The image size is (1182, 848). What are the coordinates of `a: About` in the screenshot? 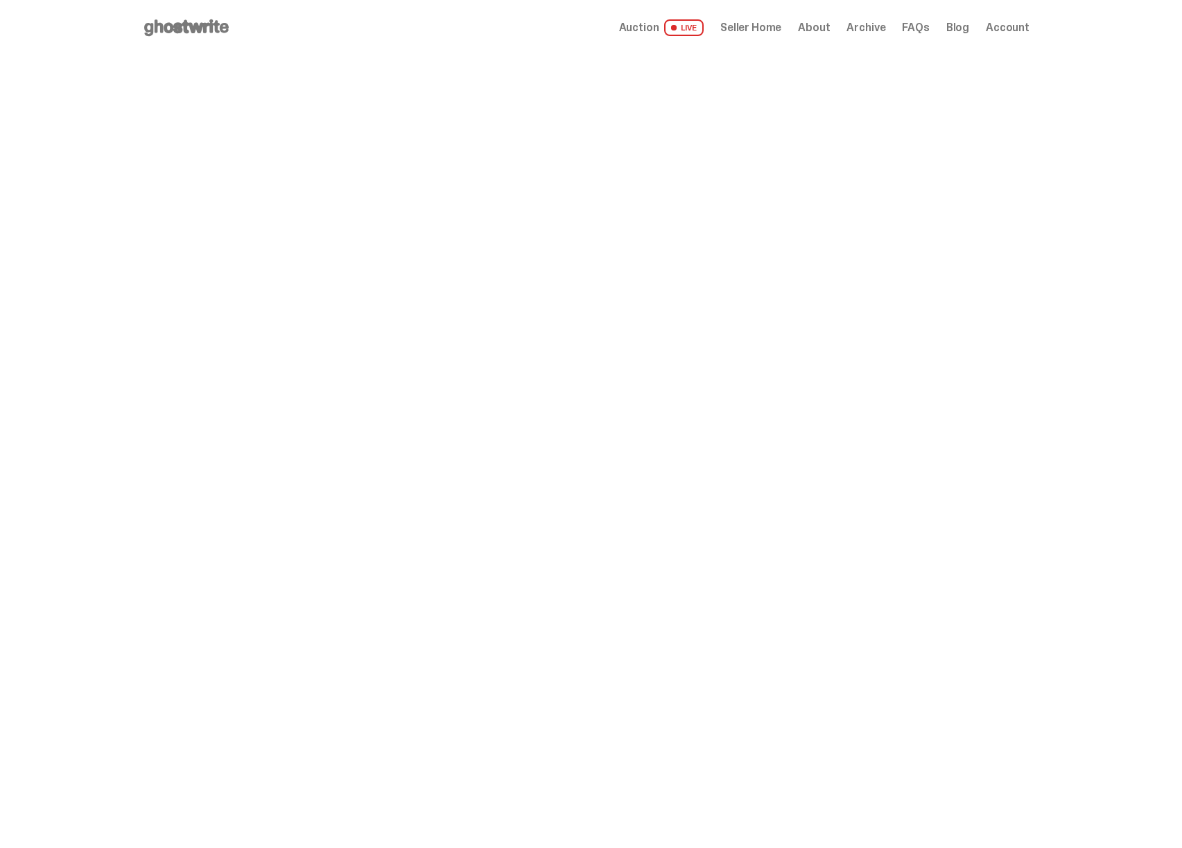 It's located at (814, 28).